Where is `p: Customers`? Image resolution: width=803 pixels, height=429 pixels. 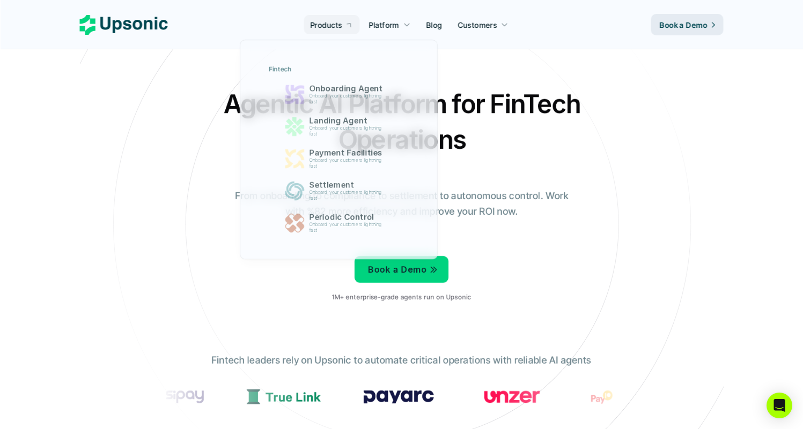
p: Customers is located at coordinates (477, 25).